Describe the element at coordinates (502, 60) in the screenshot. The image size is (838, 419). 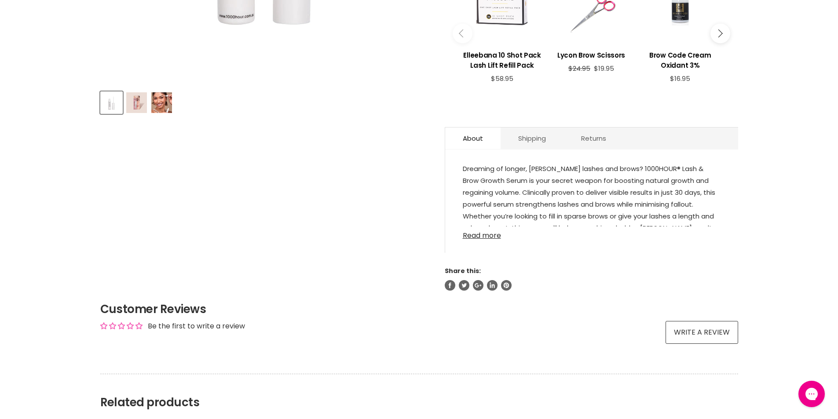
I see `h3: Elleebana 10 Shot Pack Lash Lift Refill Pack` at that location.